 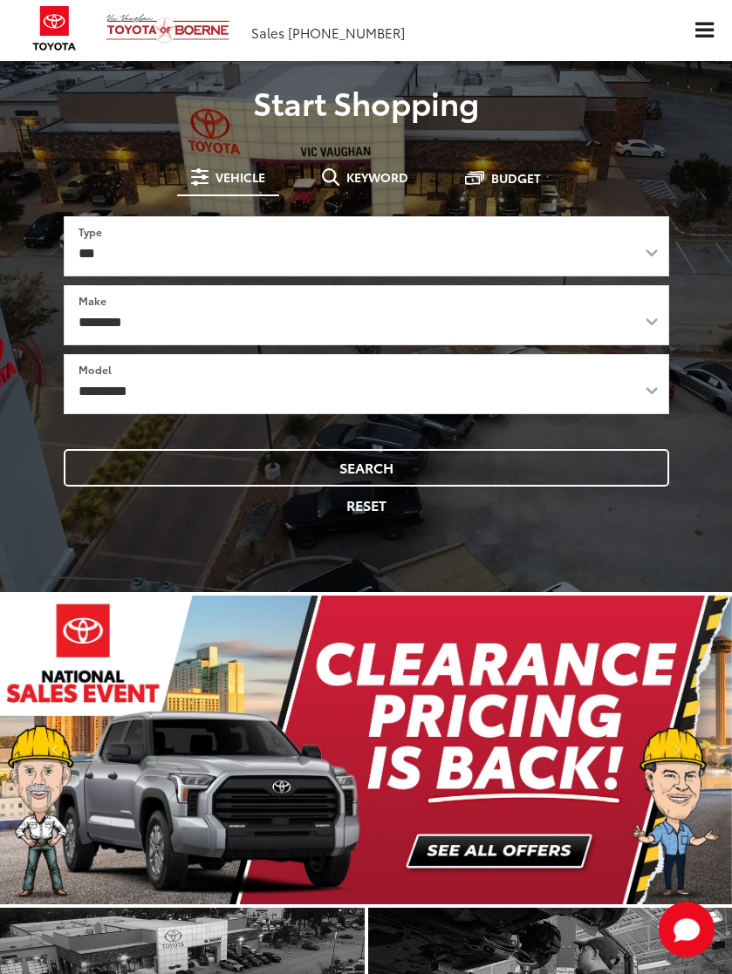 What do you see at coordinates (366, 505) in the screenshot?
I see `button: Reset` at bounding box center [366, 505].